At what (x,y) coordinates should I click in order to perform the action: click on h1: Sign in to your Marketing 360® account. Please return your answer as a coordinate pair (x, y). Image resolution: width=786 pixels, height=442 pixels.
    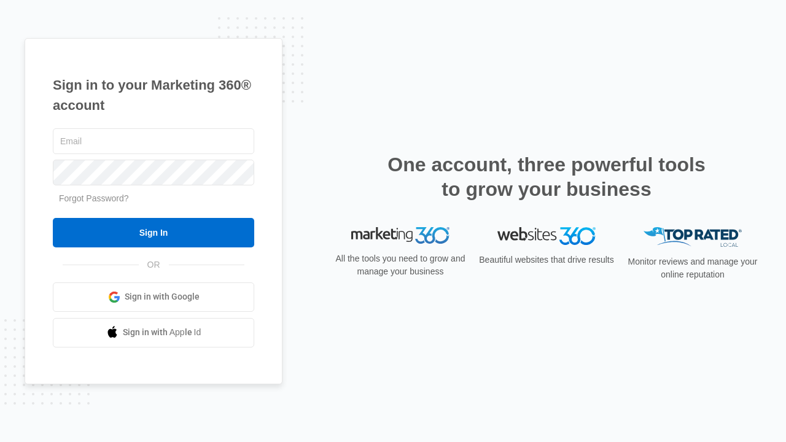
    Looking at the image, I should click on (154, 95).